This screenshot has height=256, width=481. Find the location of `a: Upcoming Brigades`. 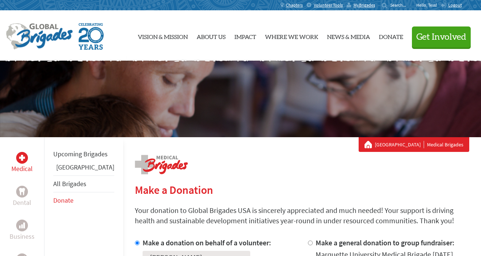

a: Upcoming Brigades is located at coordinates (80, 154).